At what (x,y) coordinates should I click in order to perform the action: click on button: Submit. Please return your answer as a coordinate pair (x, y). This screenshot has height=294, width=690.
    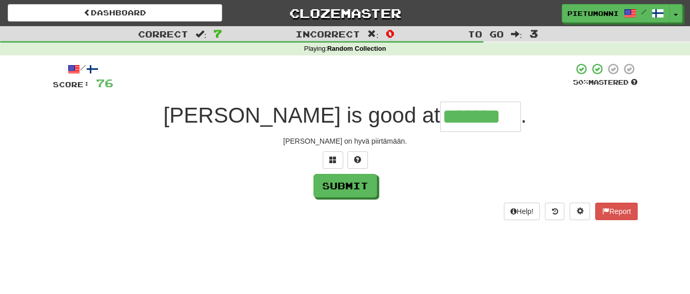
    Looking at the image, I should click on (345, 186).